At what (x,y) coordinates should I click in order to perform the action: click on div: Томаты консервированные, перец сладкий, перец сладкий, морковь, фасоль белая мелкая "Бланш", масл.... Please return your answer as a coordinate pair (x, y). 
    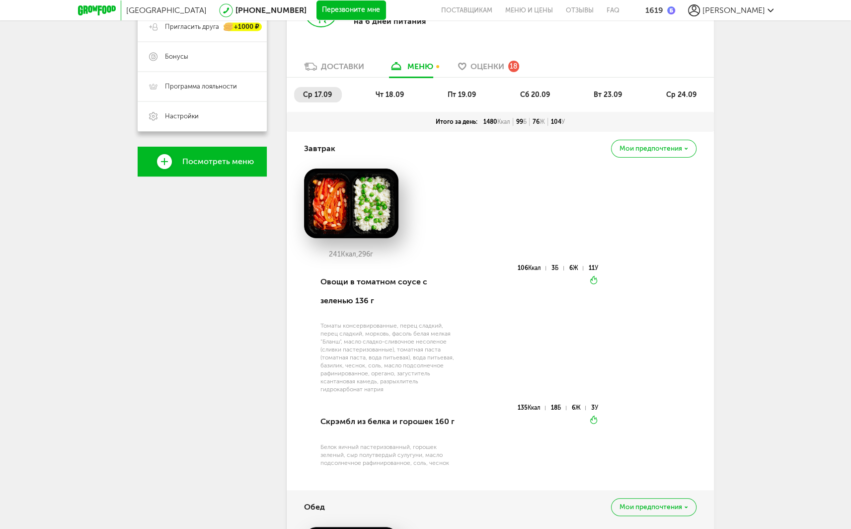
    Looking at the image, I should click on (389, 357).